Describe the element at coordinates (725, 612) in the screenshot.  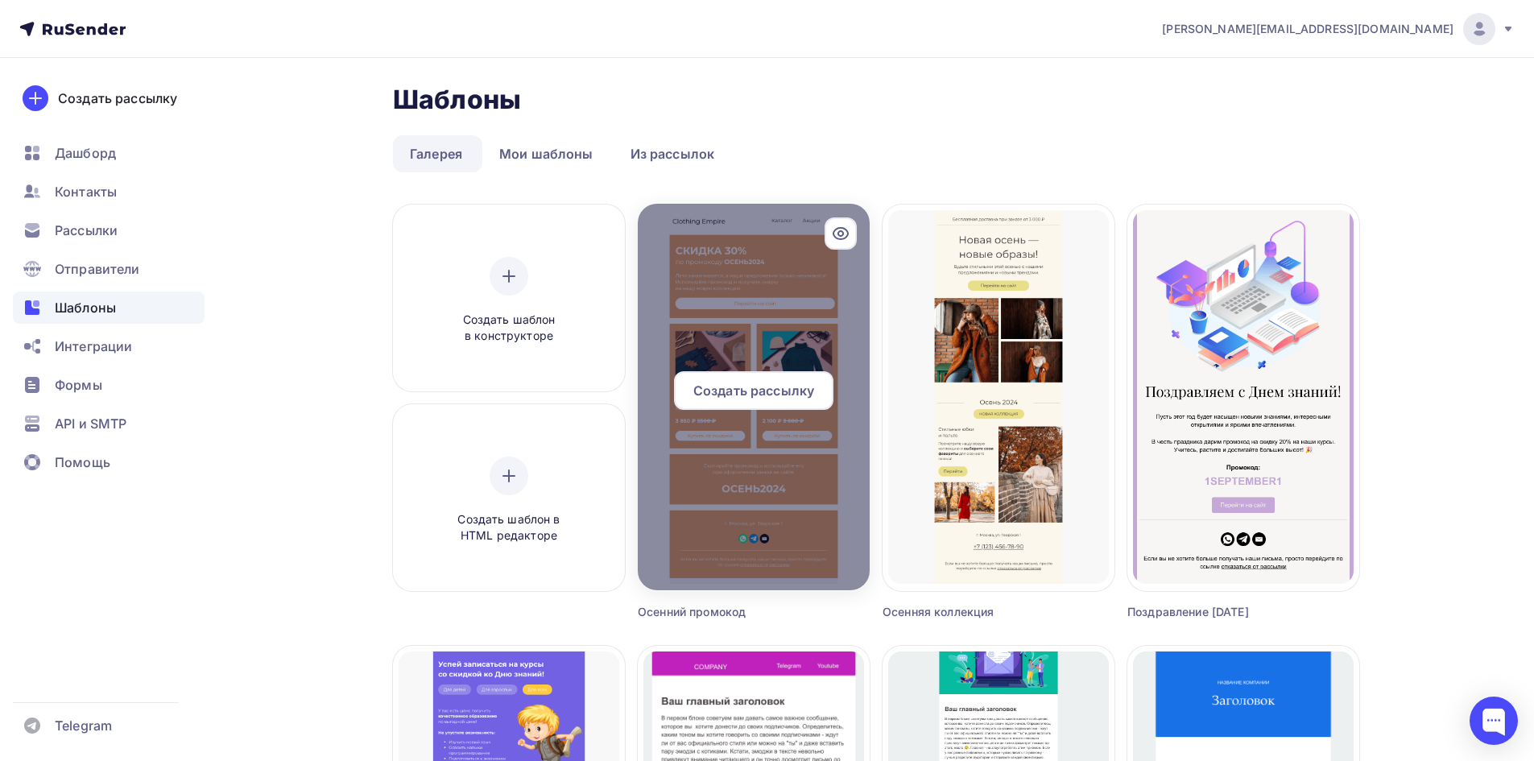
I see `div: Осенний промокод` at that location.